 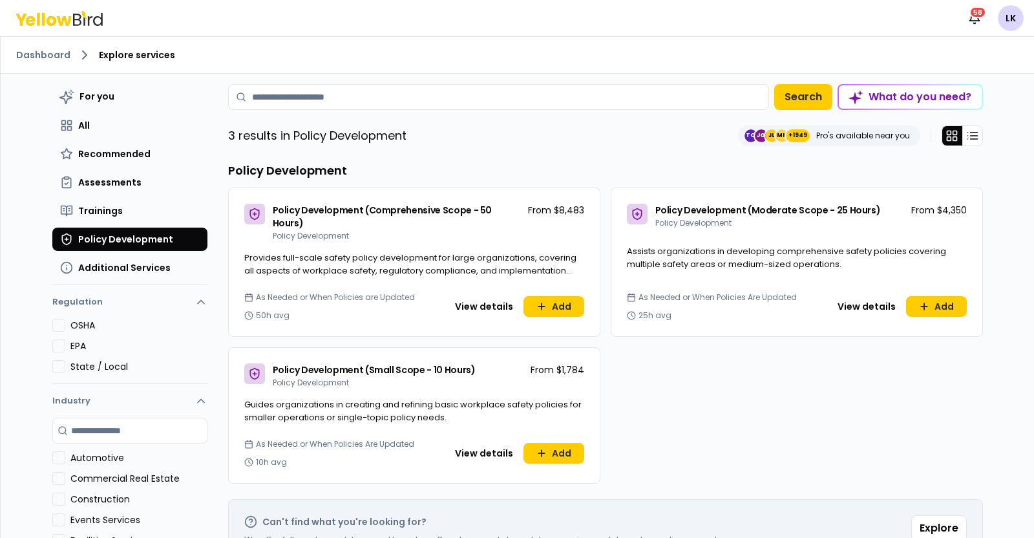 What do you see at coordinates (978, 12) in the screenshot?
I see `div: 58` at bounding box center [978, 12].